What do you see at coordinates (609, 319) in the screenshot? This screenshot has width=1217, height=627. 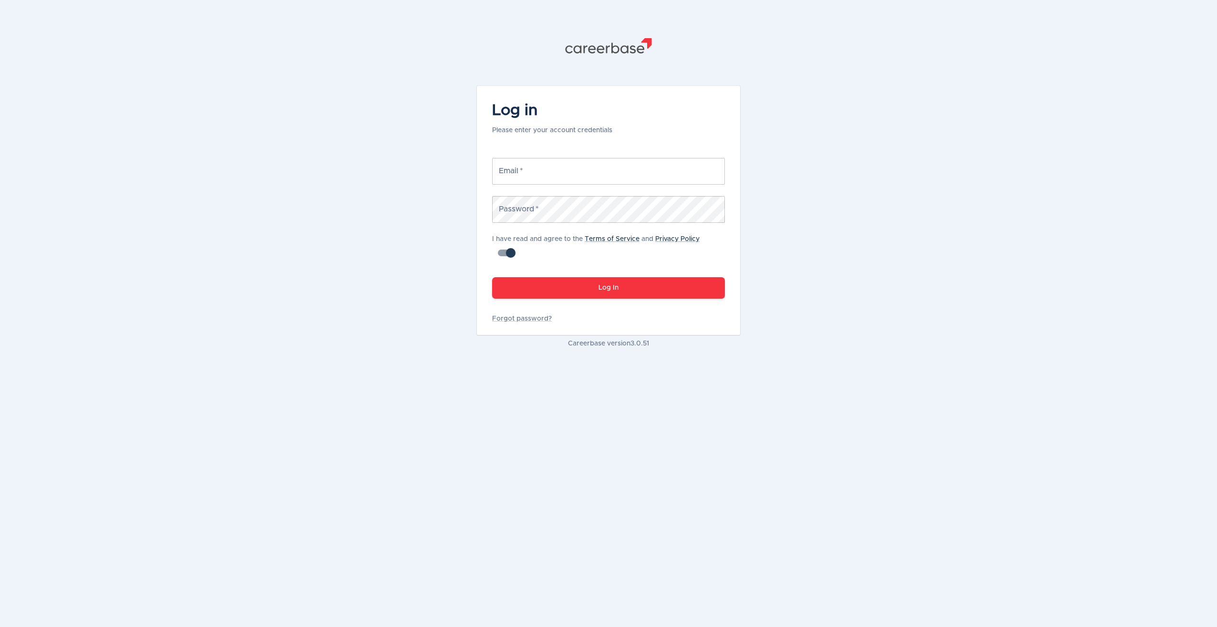 I see `a: Forgot password?` at bounding box center [609, 319].